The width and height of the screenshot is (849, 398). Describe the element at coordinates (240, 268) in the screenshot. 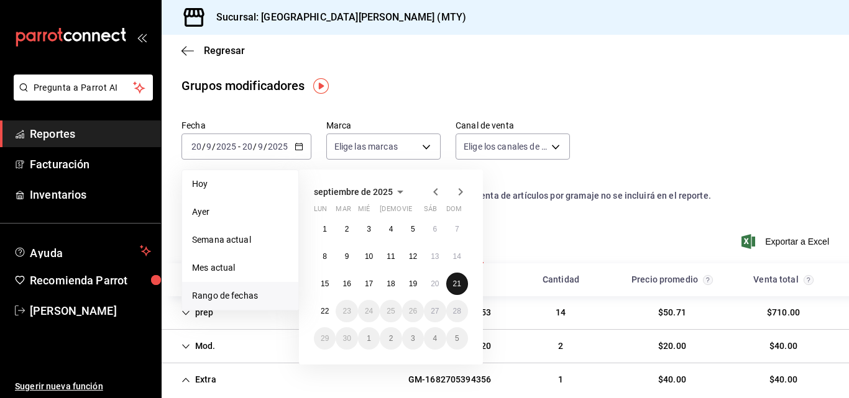

I see `span: Mes actual` at that location.